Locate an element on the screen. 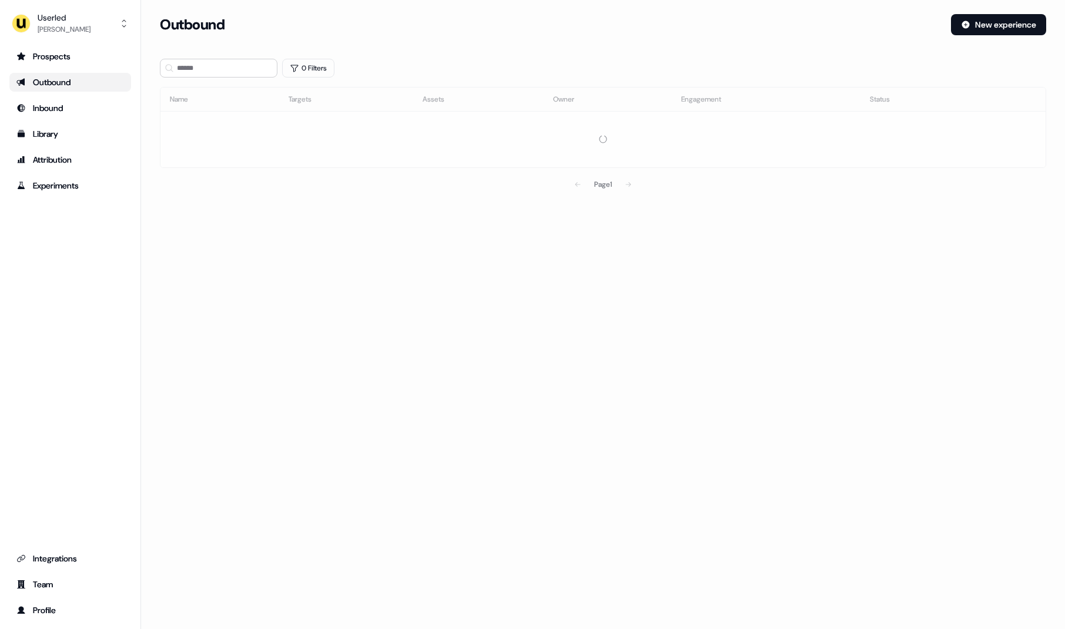 The height and width of the screenshot is (629, 1065). a: Go to attribution is located at coordinates (70, 160).